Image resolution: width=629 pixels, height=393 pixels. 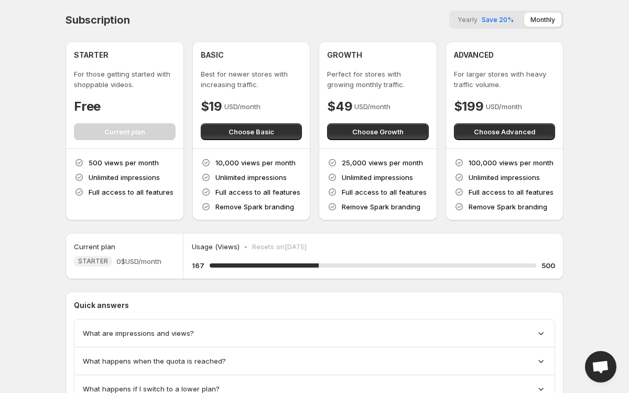 I want to click on p: 500 views per month, so click(x=124, y=163).